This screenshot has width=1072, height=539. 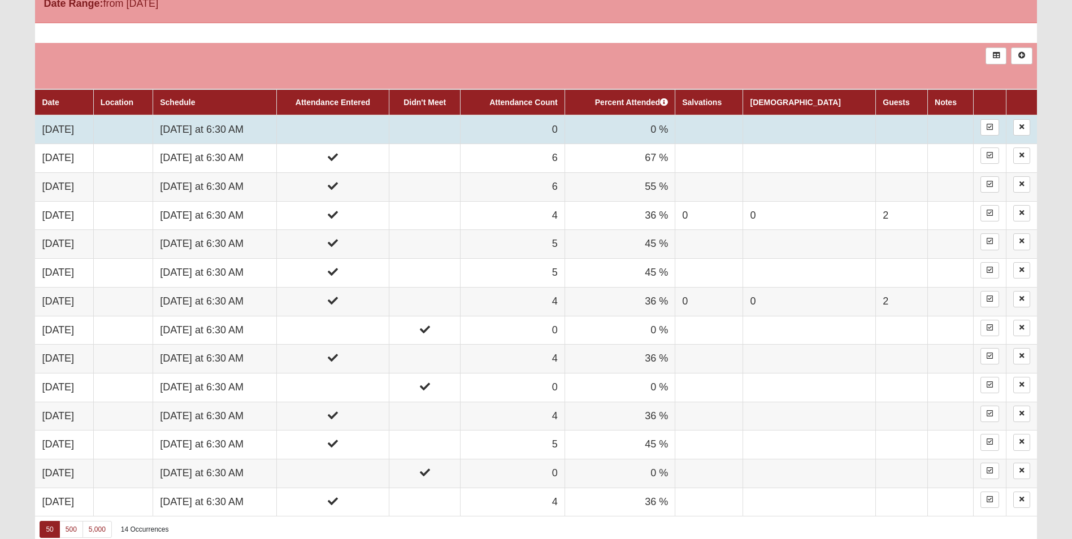 I want to click on a: Notes, so click(x=946, y=102).